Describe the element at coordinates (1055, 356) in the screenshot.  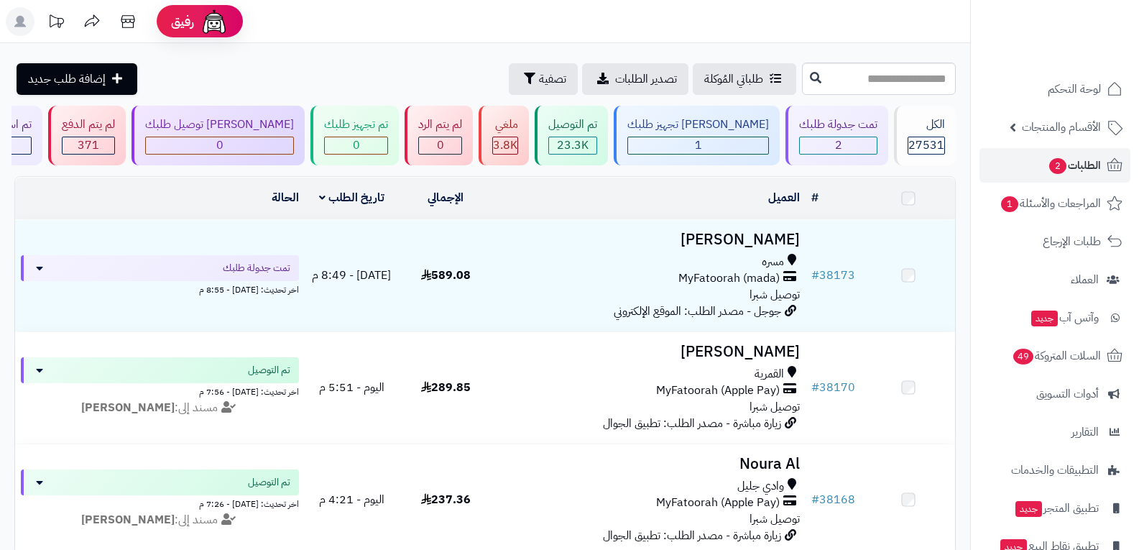
I see `a: السلات المتروكة49` at that location.